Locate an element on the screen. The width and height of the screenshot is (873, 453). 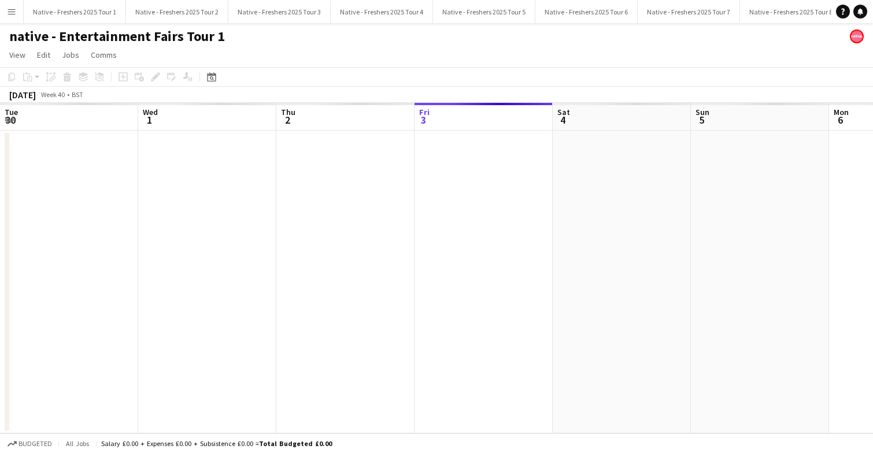
span: Sat is located at coordinates (564, 112).